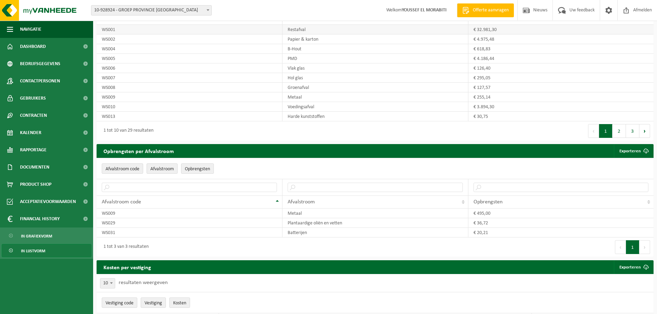 The height and width of the screenshot is (314, 657). What do you see at coordinates (632, 131) in the screenshot?
I see `button: 3` at bounding box center [632, 131].